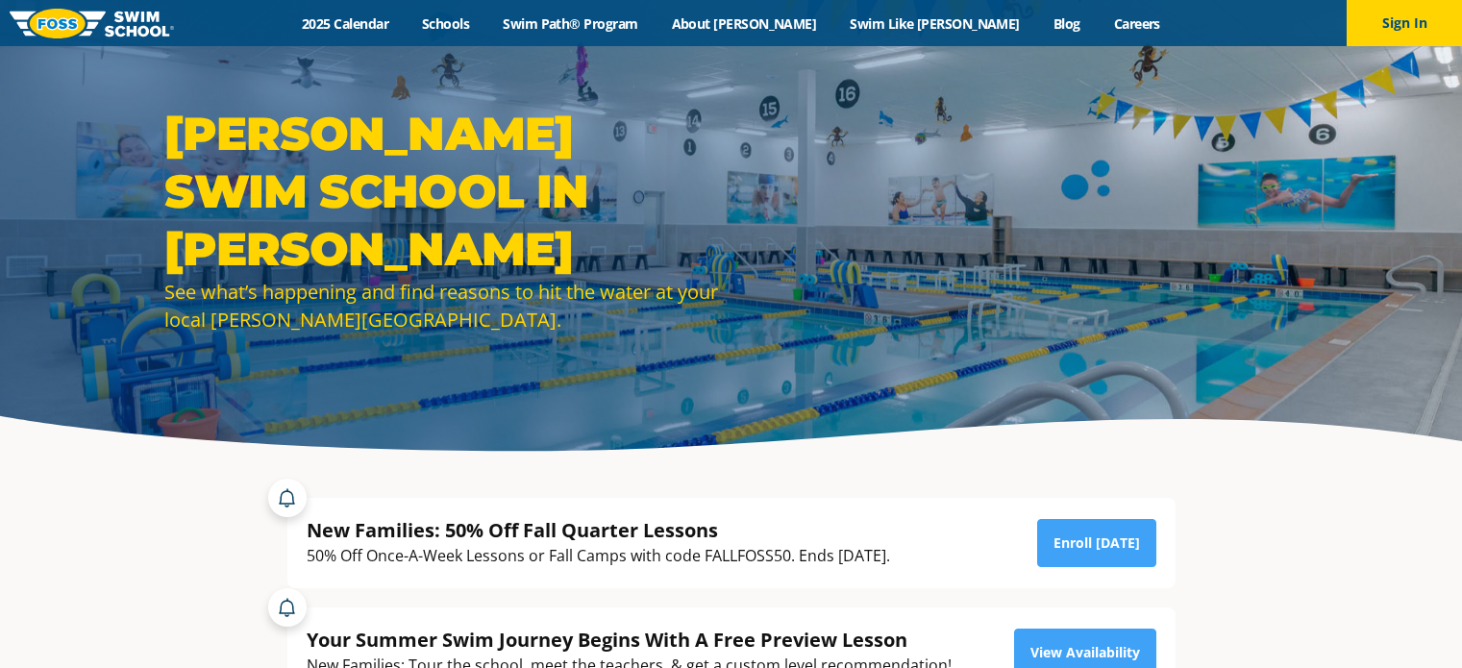  What do you see at coordinates (446, 23) in the screenshot?
I see `a: Schools` at bounding box center [446, 23].